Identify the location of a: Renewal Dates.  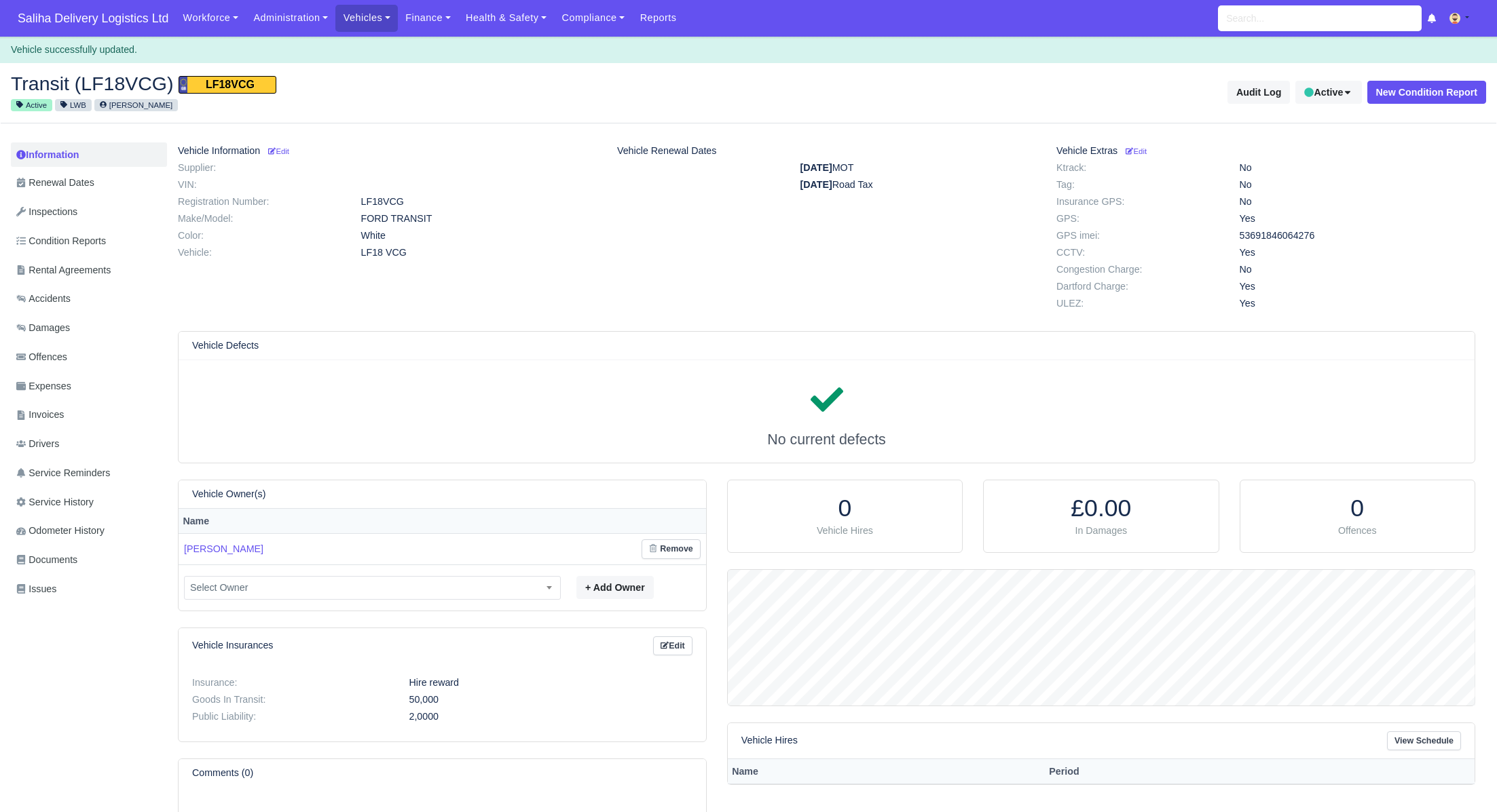
(89, 183).